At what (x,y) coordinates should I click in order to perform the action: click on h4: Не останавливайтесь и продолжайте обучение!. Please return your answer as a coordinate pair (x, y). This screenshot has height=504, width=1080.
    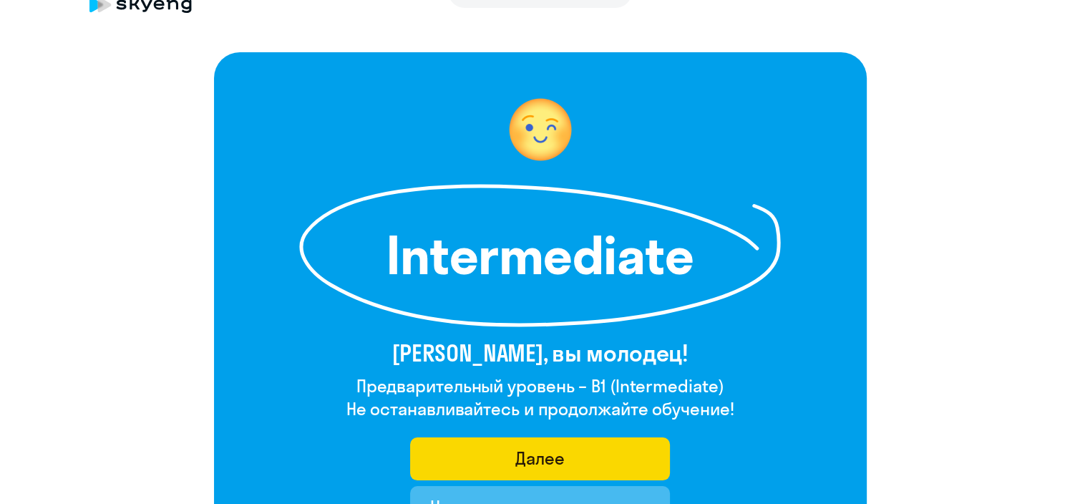
    Looking at the image, I should click on (540, 409).